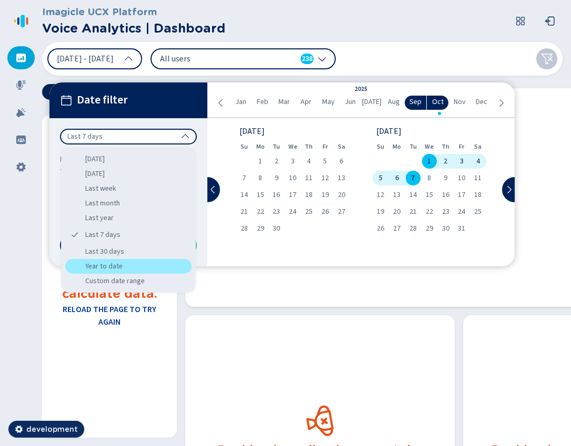 The width and height of the screenshot is (571, 446). What do you see at coordinates (309, 212) in the screenshot?
I see `div: Thu Sep 25 2025` at bounding box center [309, 212].